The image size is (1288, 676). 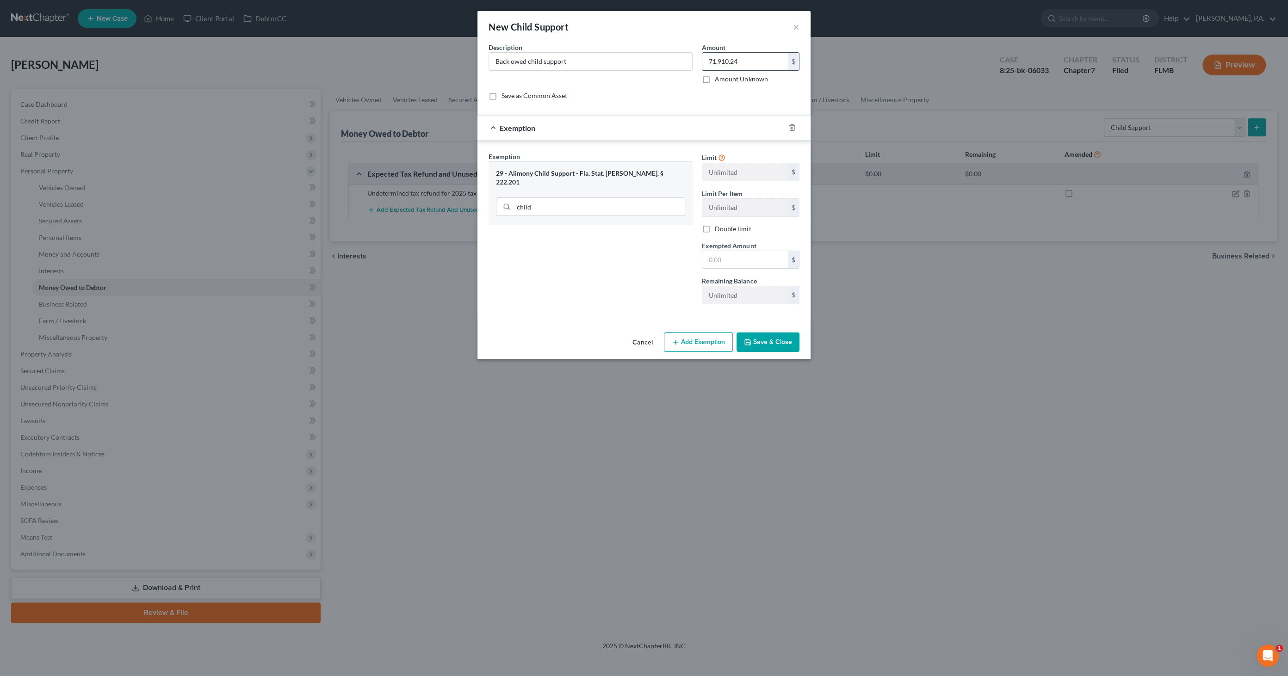 What do you see at coordinates (709, 157) in the screenshot?
I see `span: Limit` at bounding box center [709, 157].